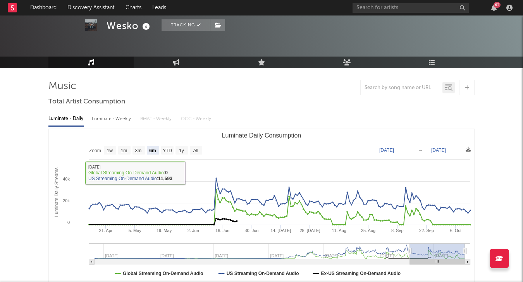 Image resolution: width=523 pixels, height=282 pixels. Describe the element at coordinates (163, 274) in the screenshot. I see `text: Global Streaming On-Demand Audio` at that location.